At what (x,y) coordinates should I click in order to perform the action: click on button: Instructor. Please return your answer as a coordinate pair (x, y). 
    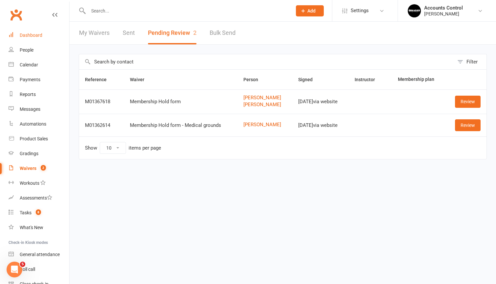
    Looking at the image, I should click on (368, 79).